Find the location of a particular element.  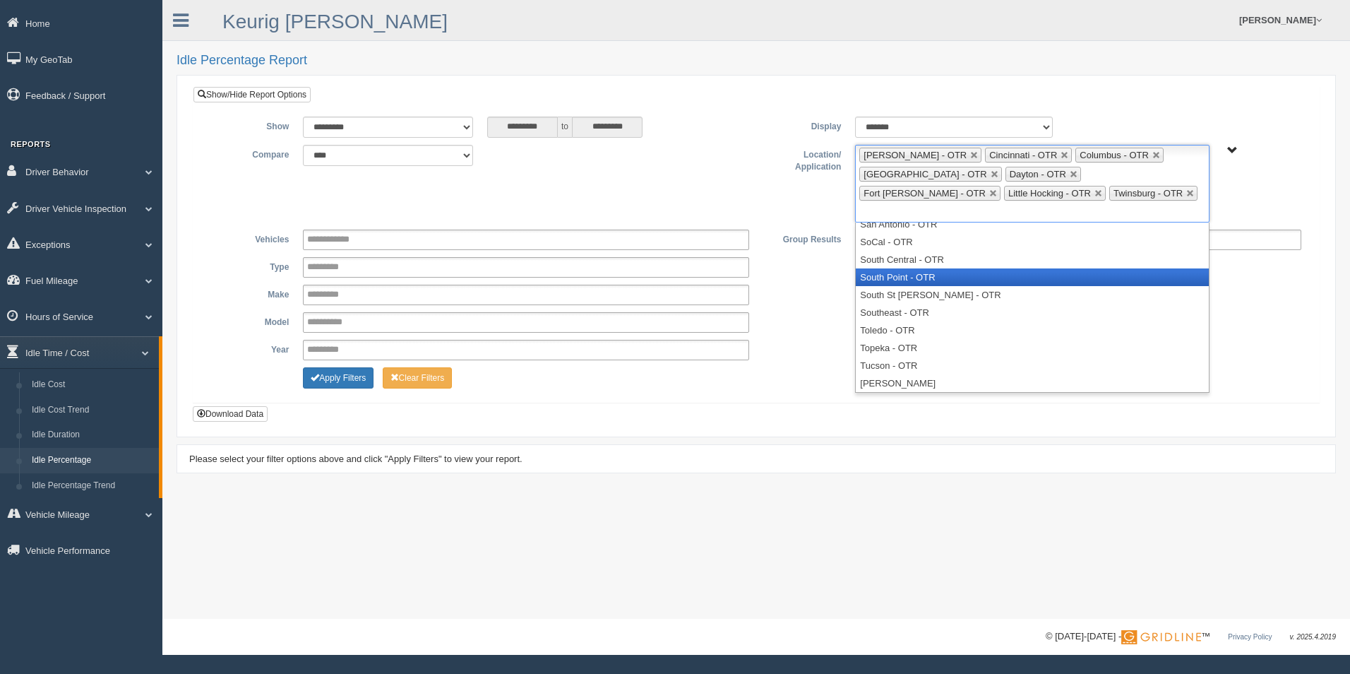

a: Idle Duration is located at coordinates (92, 435).